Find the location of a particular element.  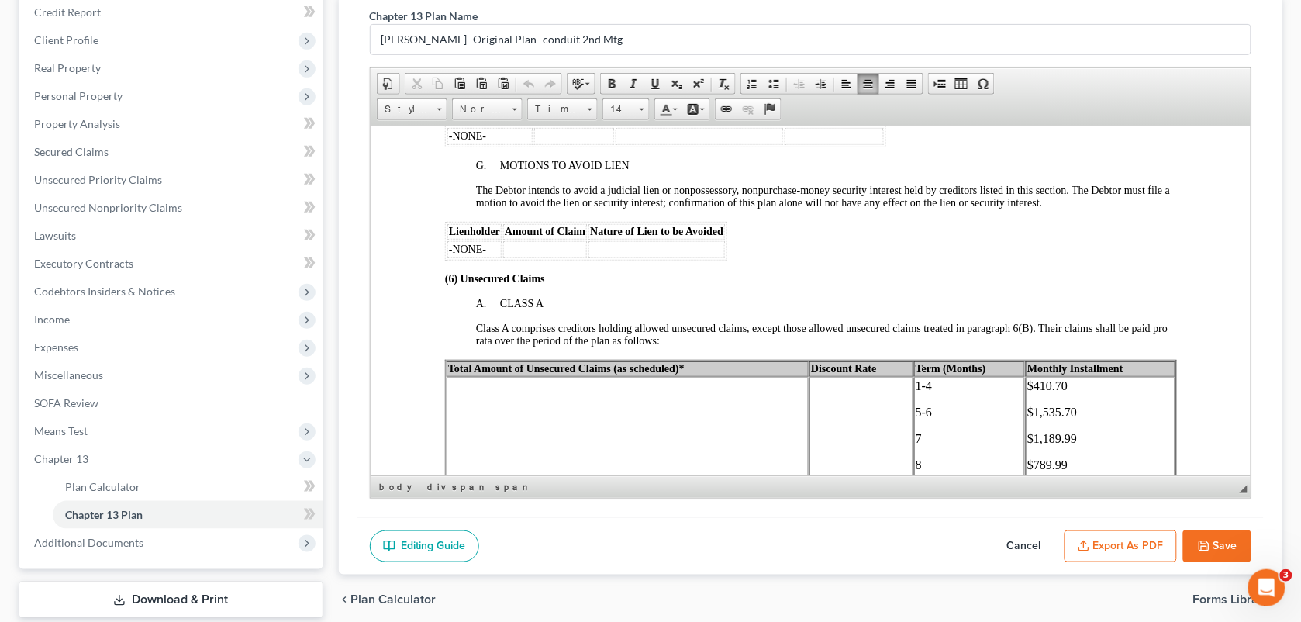

span: Codebtors Insiders & Notices is located at coordinates (105, 291).